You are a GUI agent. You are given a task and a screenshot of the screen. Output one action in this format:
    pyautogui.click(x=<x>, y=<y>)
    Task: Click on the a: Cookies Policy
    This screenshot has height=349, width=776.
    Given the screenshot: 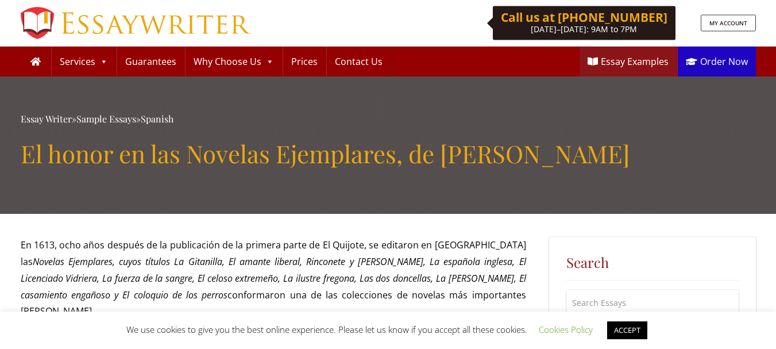 What is the action you would take?
    pyautogui.click(x=566, y=329)
    